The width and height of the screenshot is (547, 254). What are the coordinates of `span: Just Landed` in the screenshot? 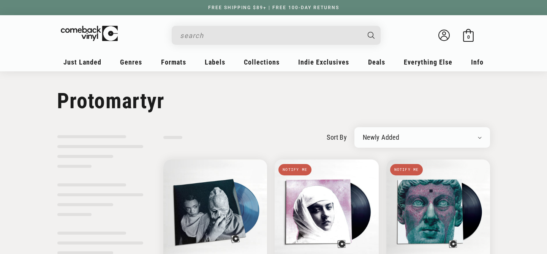 It's located at (82, 62).